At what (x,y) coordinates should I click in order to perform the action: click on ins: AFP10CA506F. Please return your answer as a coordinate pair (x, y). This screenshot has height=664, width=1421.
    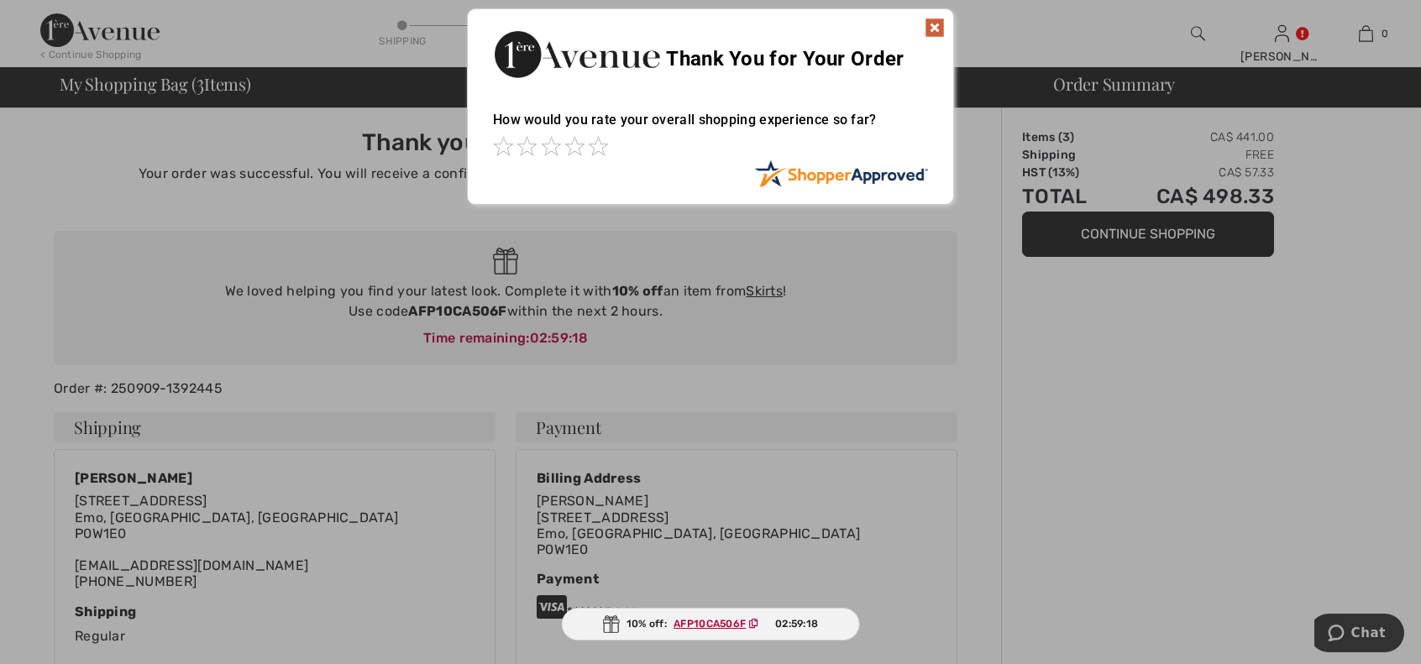
    Looking at the image, I should click on (709, 624).